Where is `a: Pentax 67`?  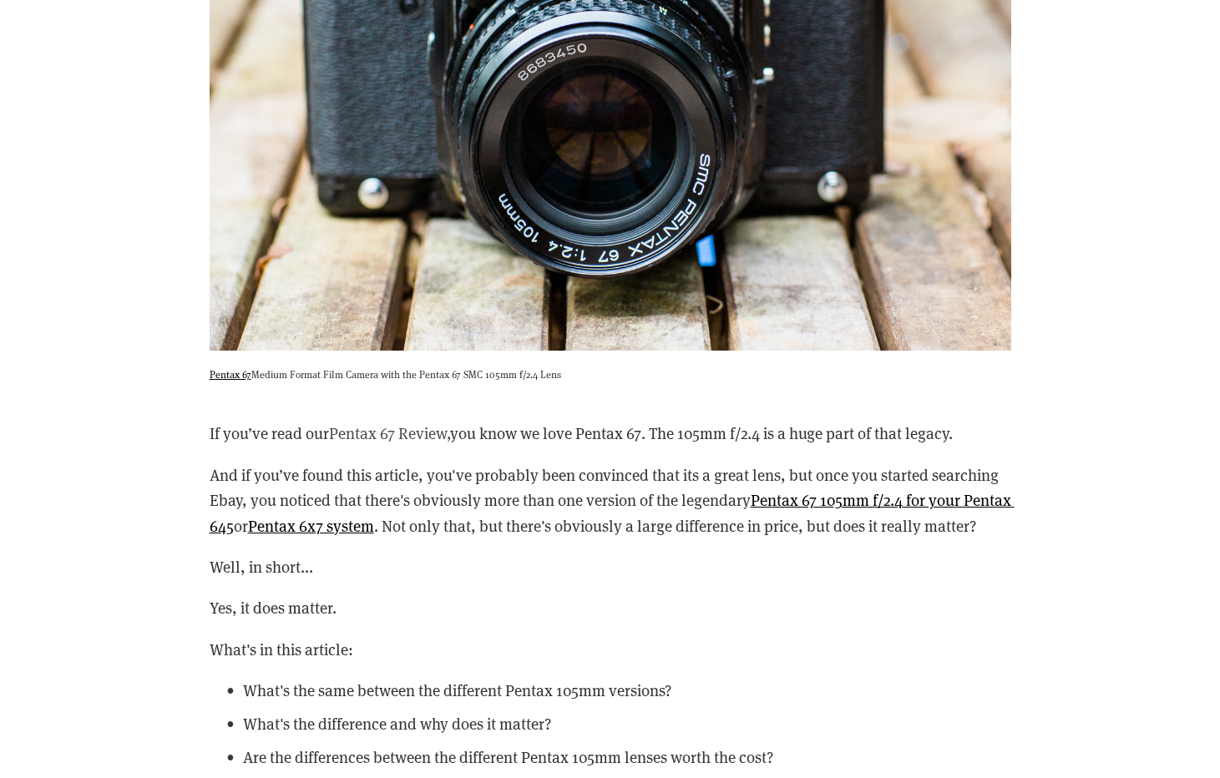 a: Pentax 67 is located at coordinates (230, 374).